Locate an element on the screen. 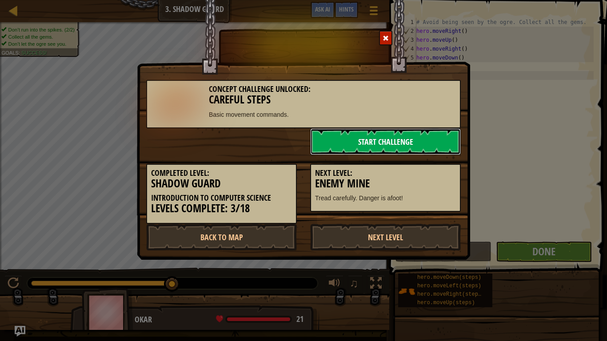 This screenshot has width=607, height=341. a: Next Level is located at coordinates (385, 237).